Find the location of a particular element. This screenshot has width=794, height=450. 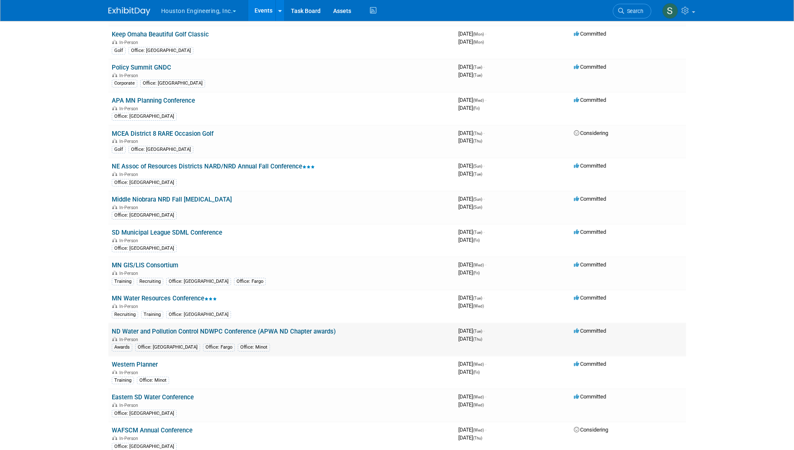

a: MN Water Resources Conference is located at coordinates (164, 298).